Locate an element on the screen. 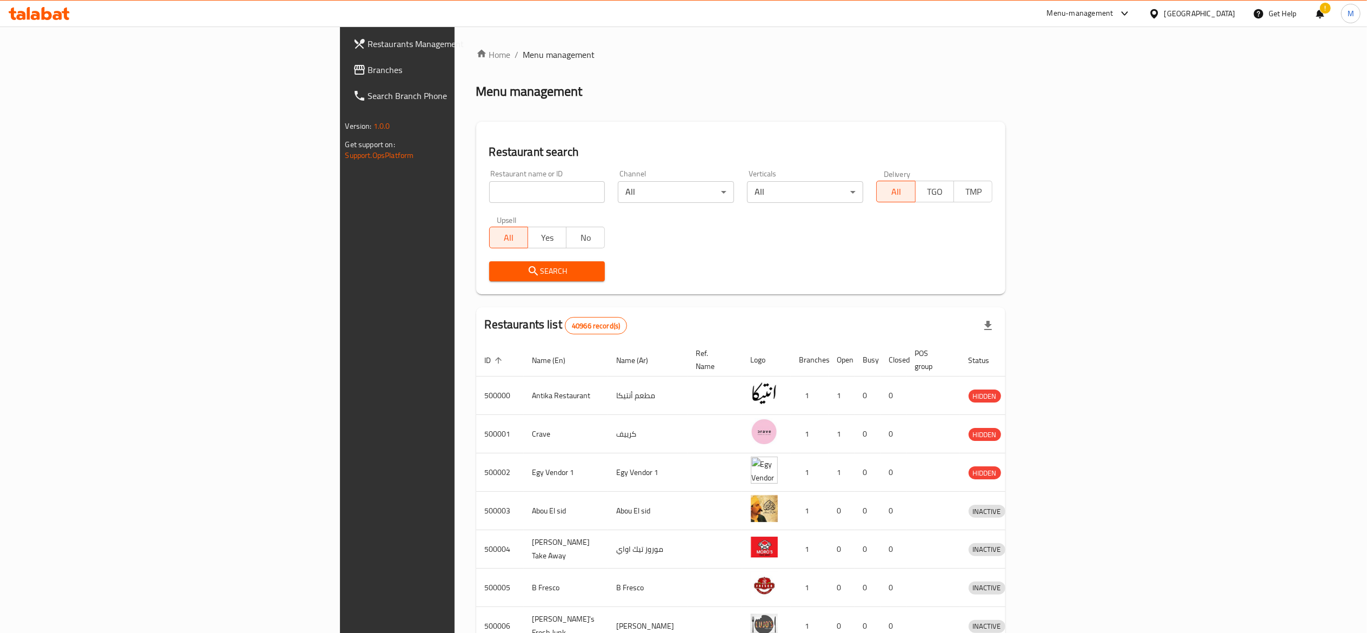  th: Busy is located at coordinates (868, 360).